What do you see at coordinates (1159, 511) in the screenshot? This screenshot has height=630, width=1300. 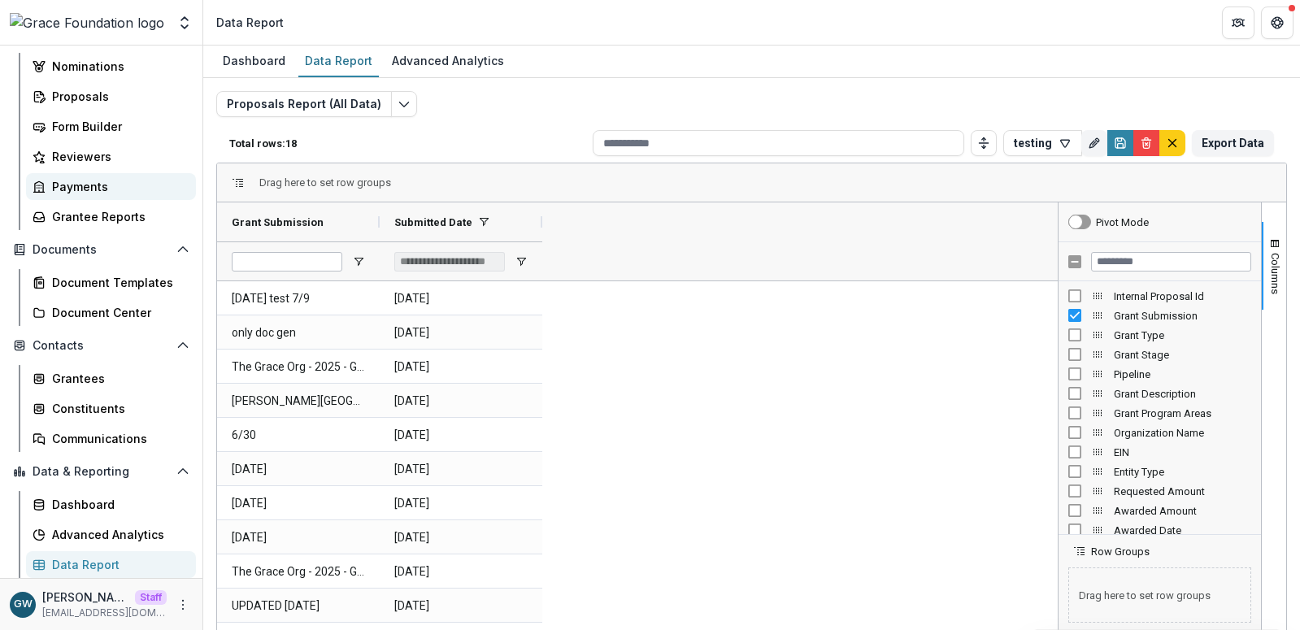 I see `div: Awarded Amount Column` at bounding box center [1159, 511].